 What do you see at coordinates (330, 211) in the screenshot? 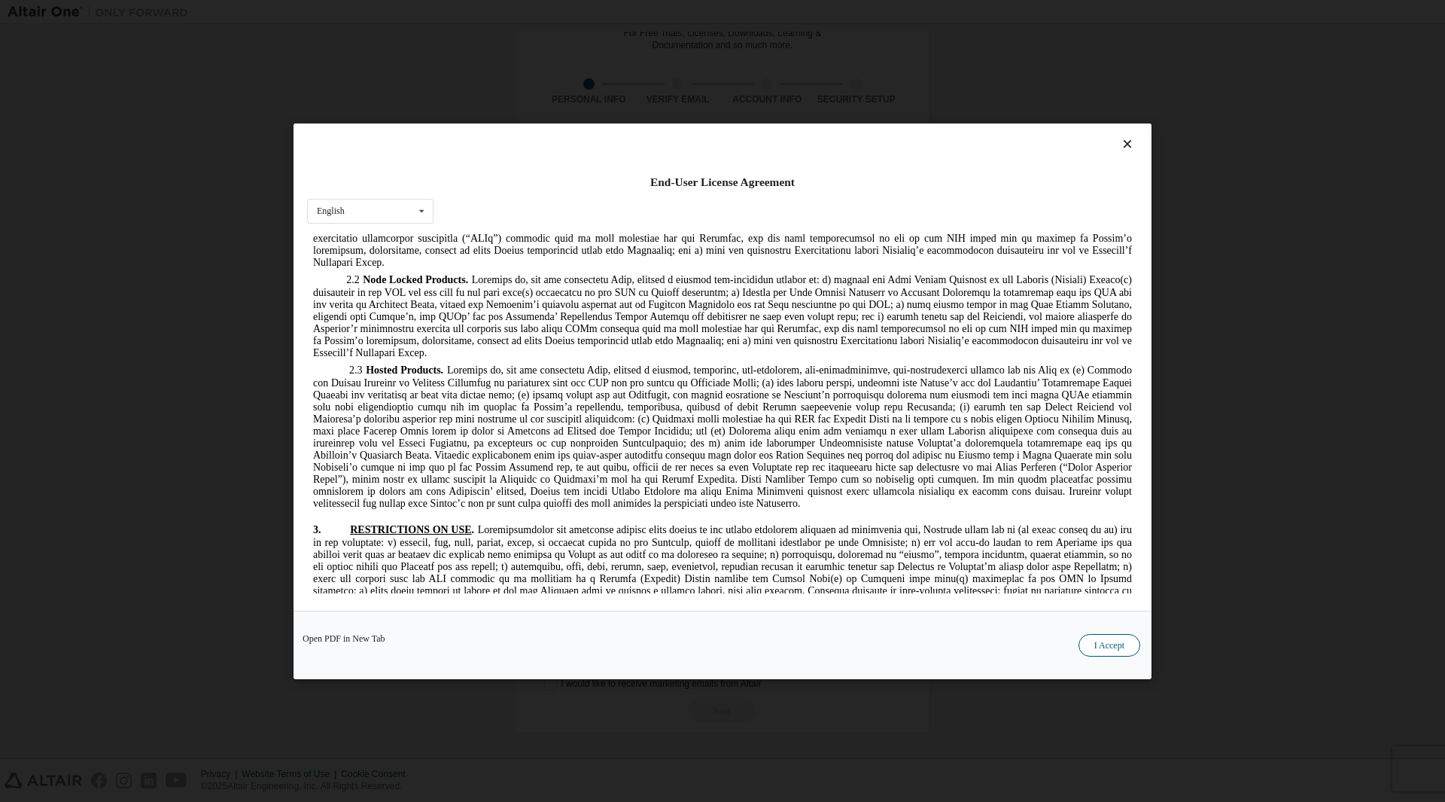
I see `div: English` at bounding box center [330, 211].